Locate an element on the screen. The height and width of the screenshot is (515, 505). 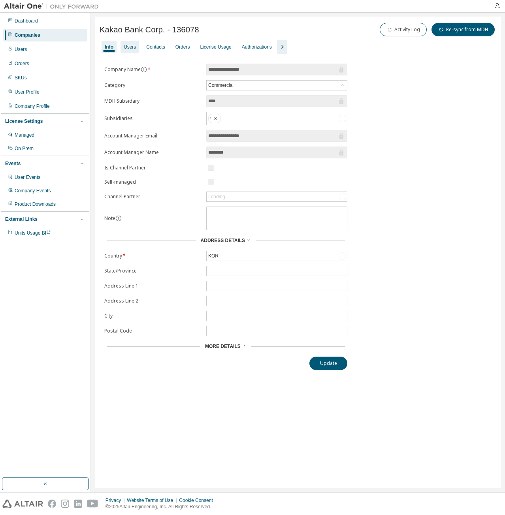
span: Kakao Bank Corp. - 136078 is located at coordinates (149, 30).